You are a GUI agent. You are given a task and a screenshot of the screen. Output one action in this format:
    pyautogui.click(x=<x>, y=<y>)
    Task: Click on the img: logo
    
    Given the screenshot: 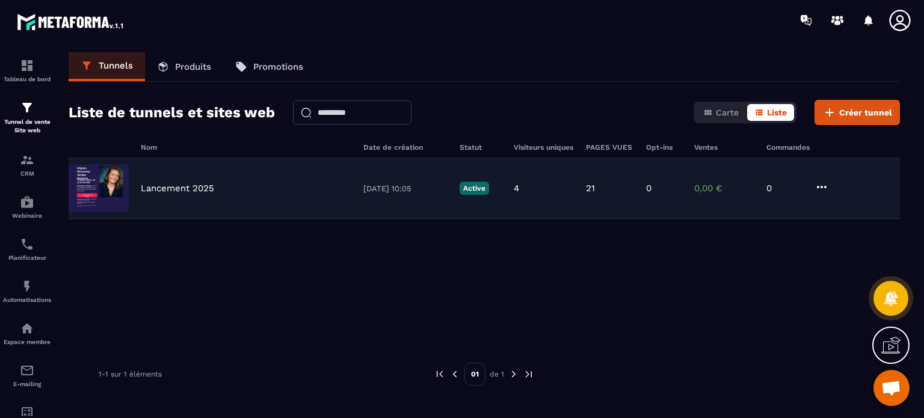 What is the action you would take?
    pyautogui.click(x=71, y=22)
    